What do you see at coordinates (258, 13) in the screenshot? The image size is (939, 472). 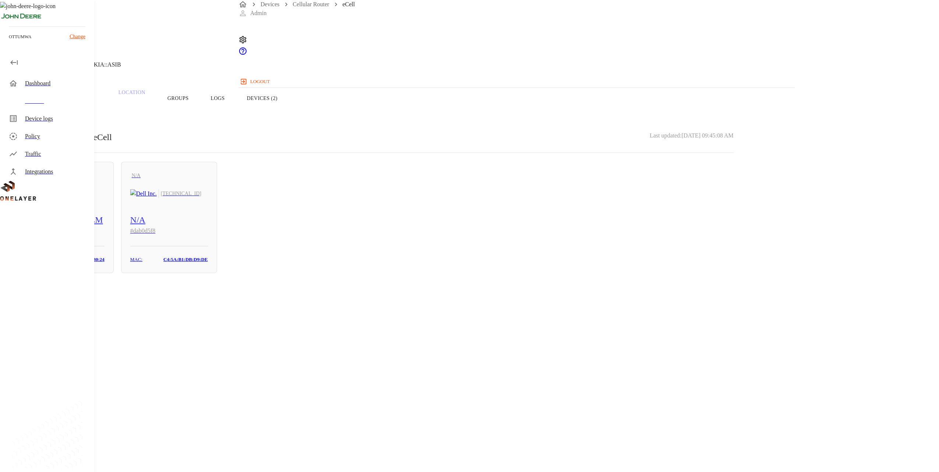 I see `p: Admin` at bounding box center [258, 13].